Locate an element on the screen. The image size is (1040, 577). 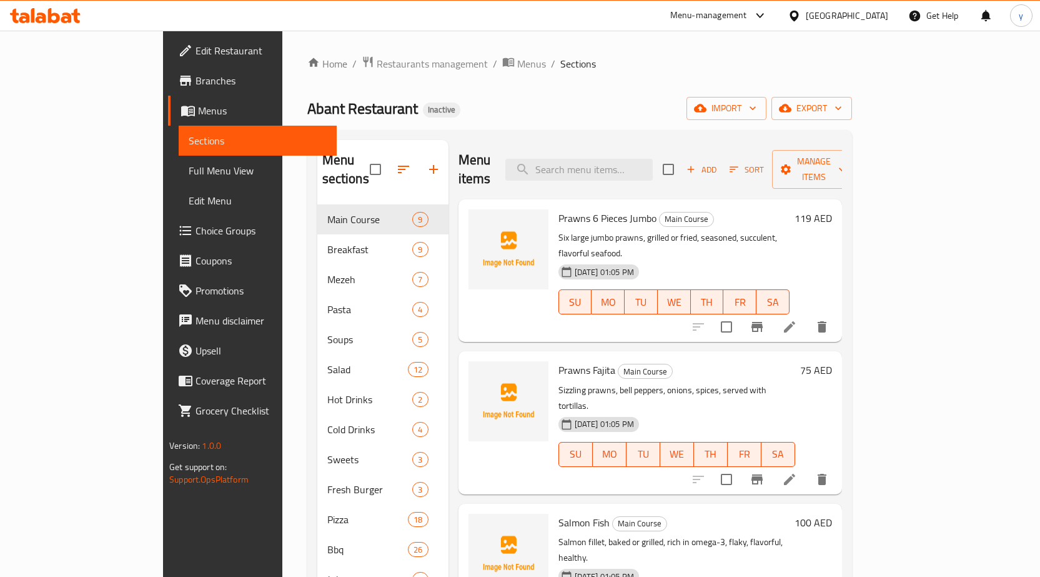
span: export is located at coordinates (812, 108).